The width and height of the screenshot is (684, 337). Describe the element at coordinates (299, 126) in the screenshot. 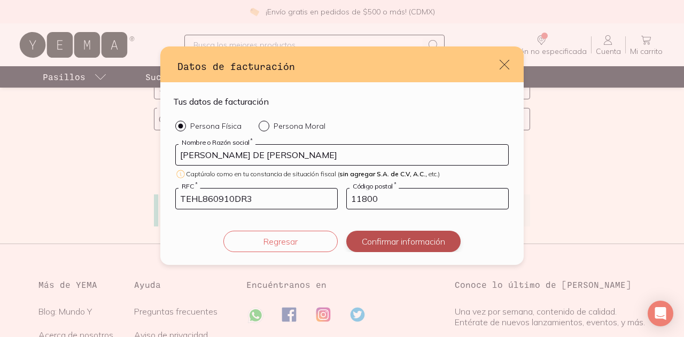

I see `p: Persona Moral` at that location.